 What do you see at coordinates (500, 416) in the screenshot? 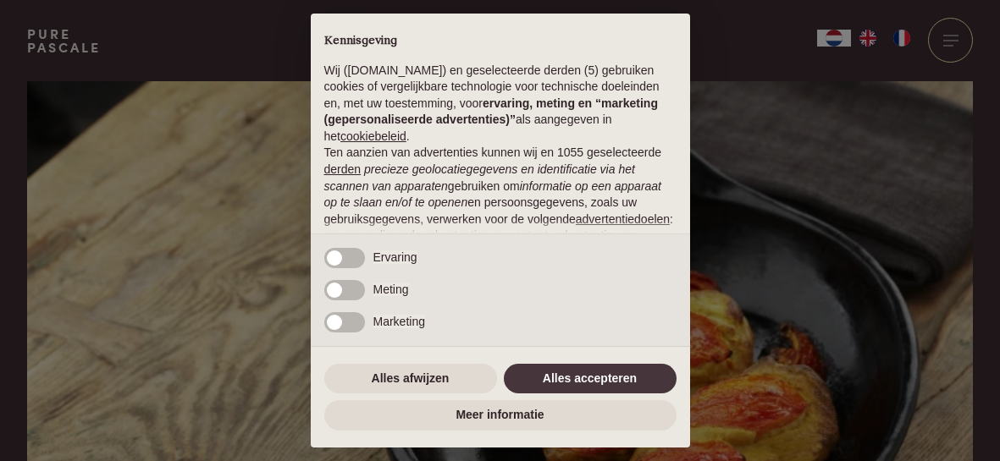
I see `button: Meer informatie` at bounding box center [500, 416].